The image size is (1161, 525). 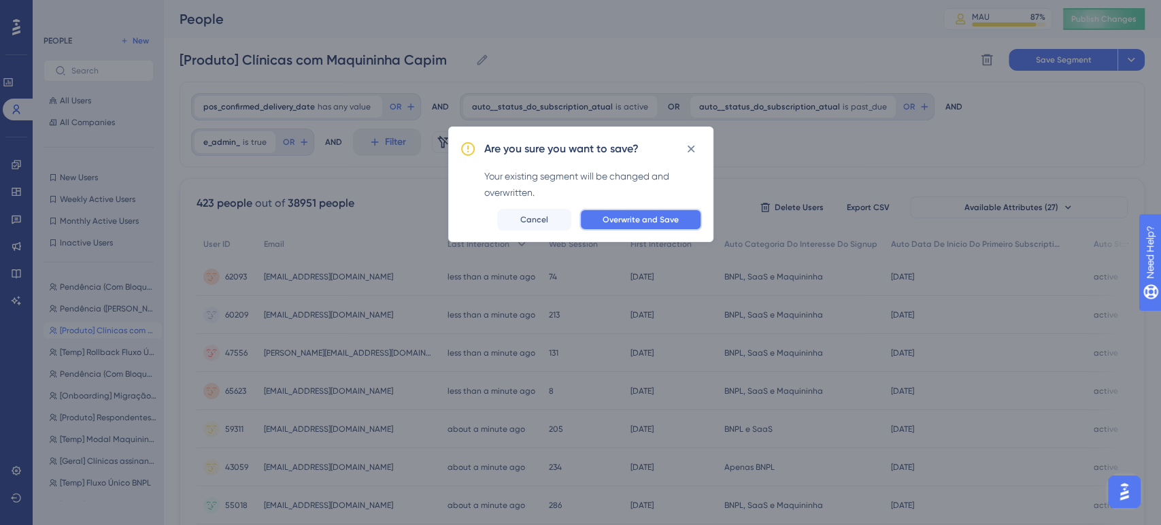 What do you see at coordinates (561, 149) in the screenshot?
I see `h2: Are you sure you want to save?` at bounding box center [561, 149].